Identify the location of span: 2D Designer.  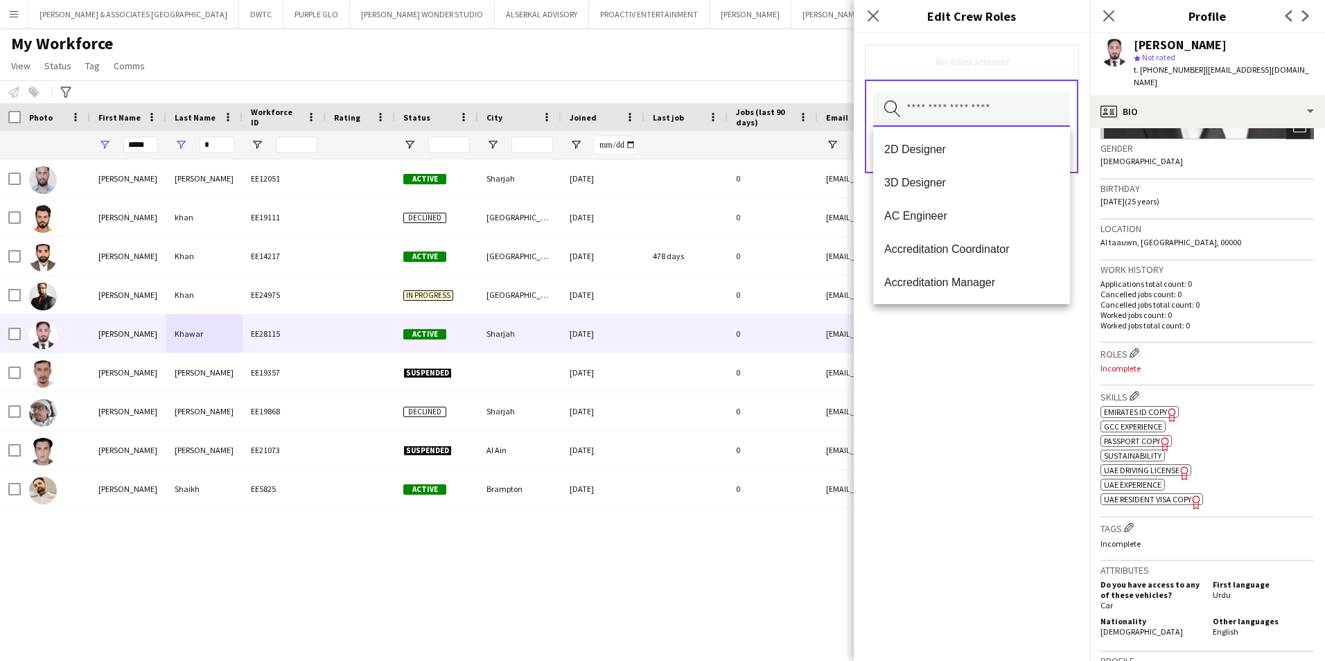
(971, 149).